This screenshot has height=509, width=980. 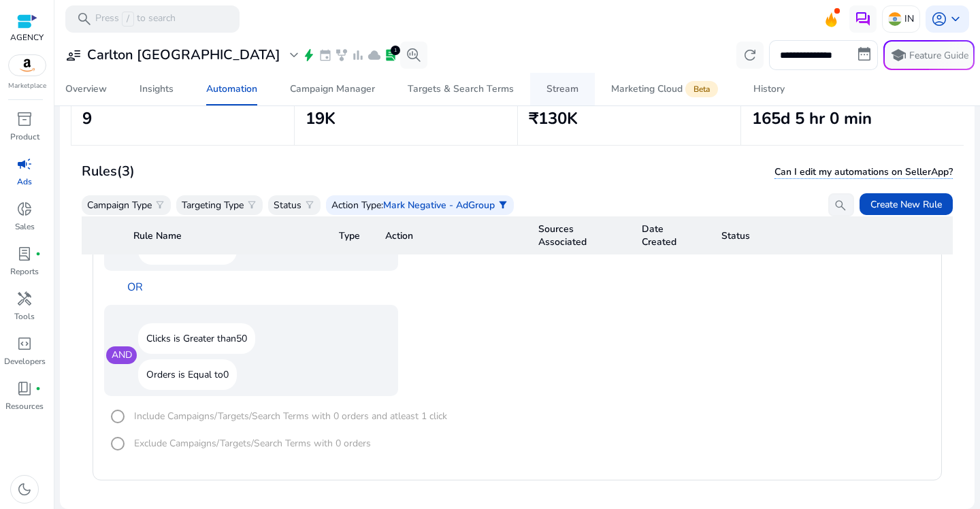 I want to click on p: Status, so click(x=287, y=205).